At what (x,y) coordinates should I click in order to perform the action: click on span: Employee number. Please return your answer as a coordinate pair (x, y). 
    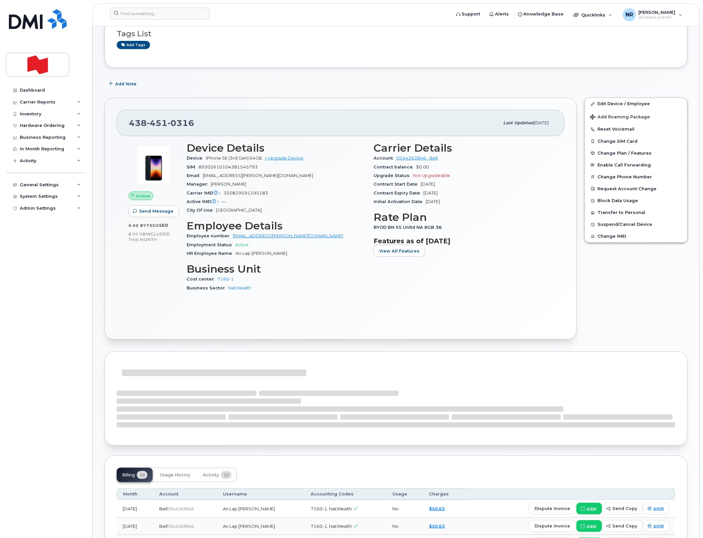
    Looking at the image, I should click on (210, 236).